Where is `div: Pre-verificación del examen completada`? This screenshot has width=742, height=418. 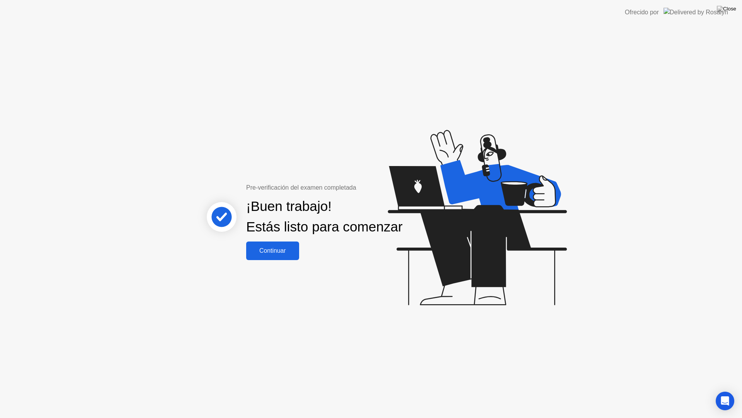
div: Pre-verificación del examen completada is located at coordinates (326, 188).